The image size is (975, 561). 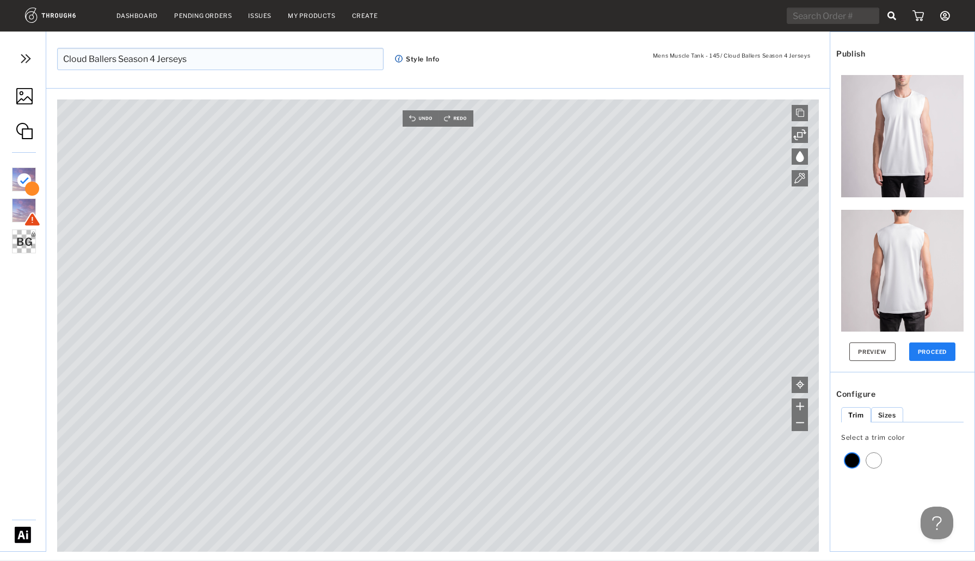 What do you see at coordinates (902, 136) in the screenshot?
I see `img: e50733c12fec42958a2c820705cd8b91-777.jpg` at bounding box center [902, 136].